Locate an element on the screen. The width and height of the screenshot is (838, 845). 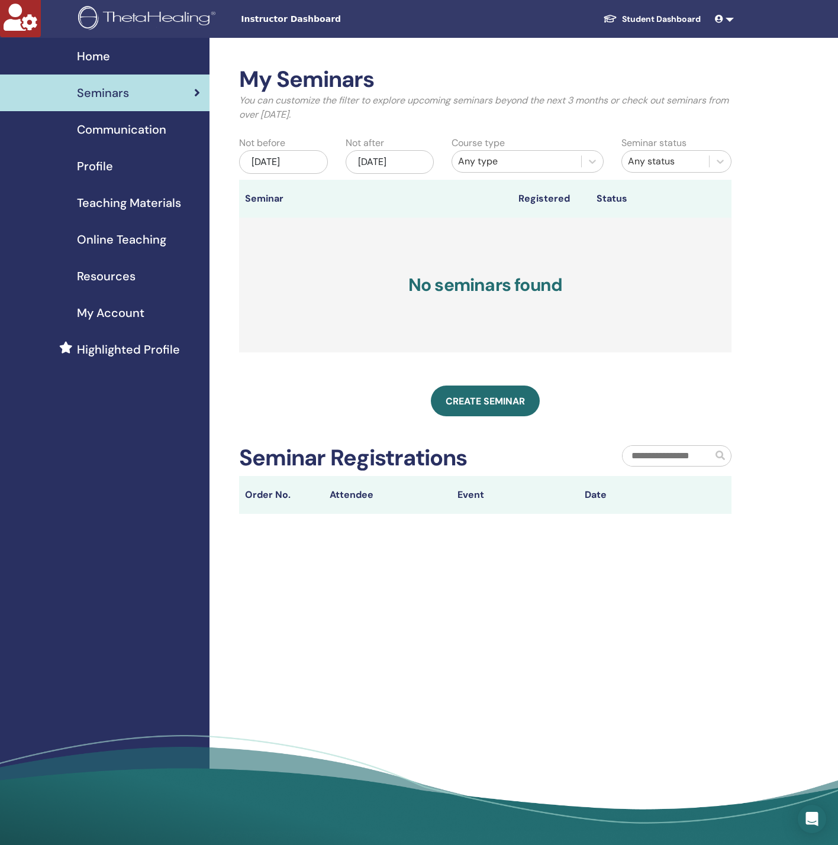
div: Any status is located at coordinates (665, 161).